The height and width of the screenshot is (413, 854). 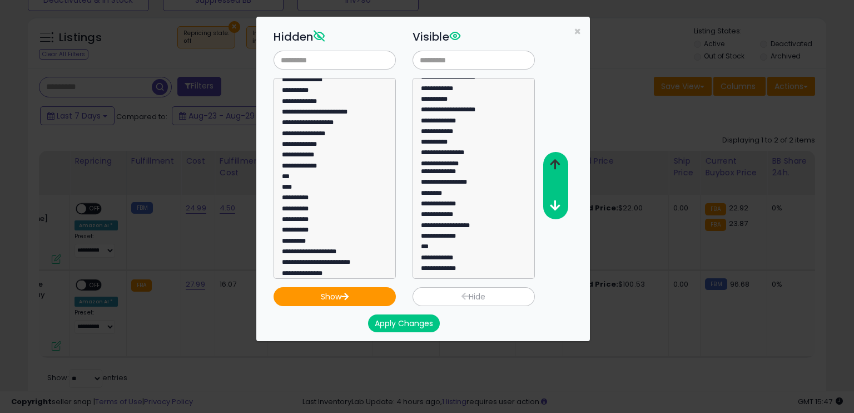 What do you see at coordinates (474, 37) in the screenshot?
I see `h3: Visible` at bounding box center [474, 37].